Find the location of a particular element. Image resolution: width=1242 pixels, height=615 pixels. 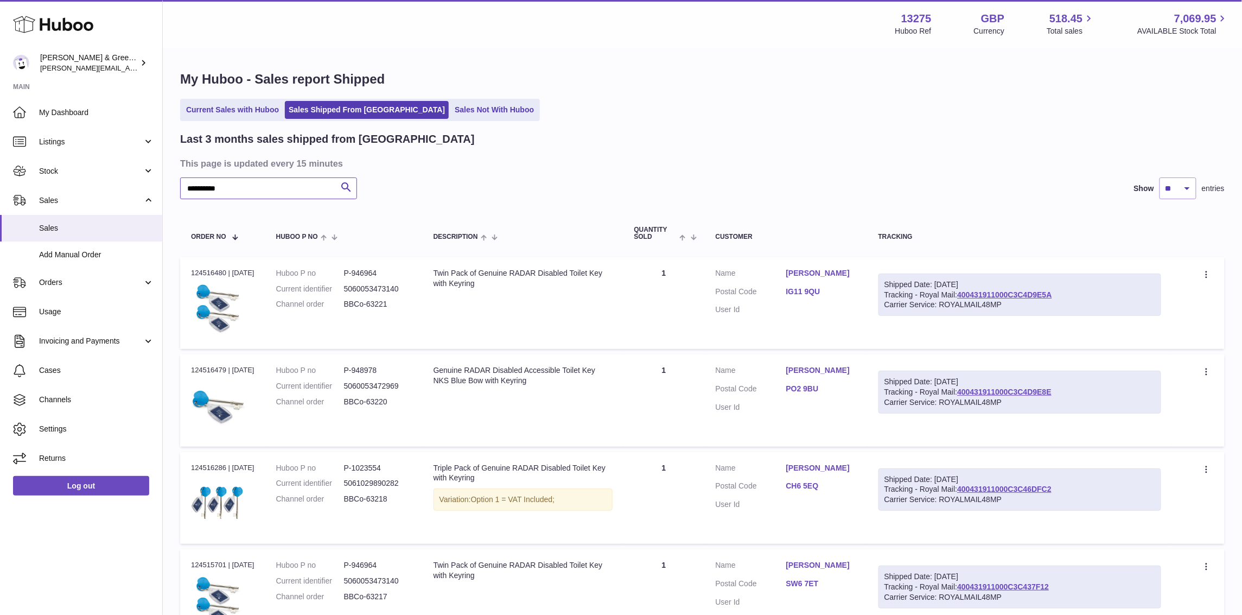

a: SW6 7ET is located at coordinates (822, 583).